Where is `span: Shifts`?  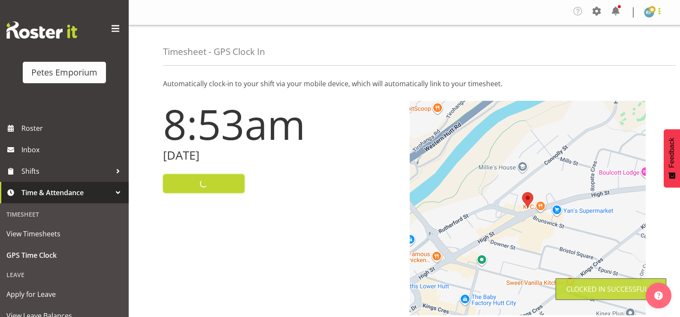 span: Shifts is located at coordinates (66, 171).